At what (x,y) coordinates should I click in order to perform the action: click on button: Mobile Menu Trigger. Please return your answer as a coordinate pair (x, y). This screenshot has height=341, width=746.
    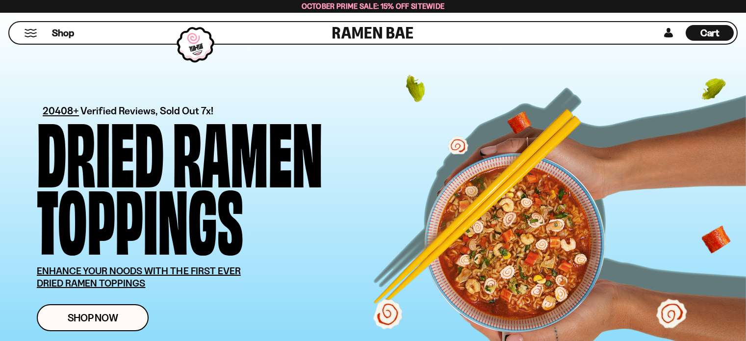
    Looking at the image, I should click on (30, 33).